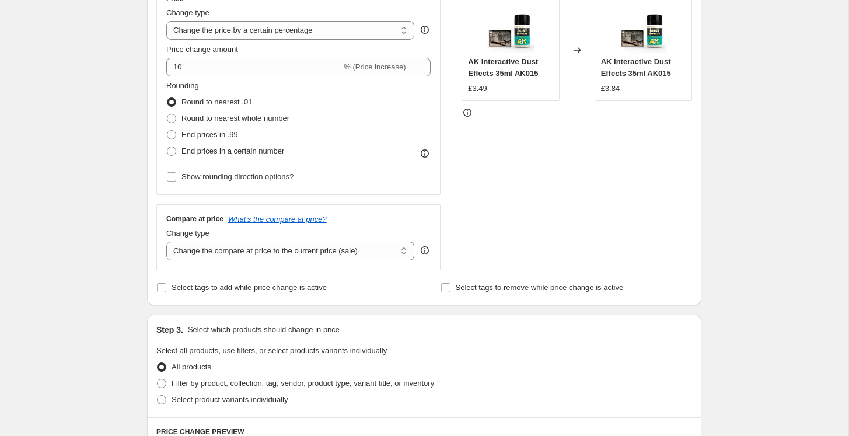 The width and height of the screenshot is (849, 436). What do you see at coordinates (229, 399) in the screenshot?
I see `span: Select product variants individually` at bounding box center [229, 399].